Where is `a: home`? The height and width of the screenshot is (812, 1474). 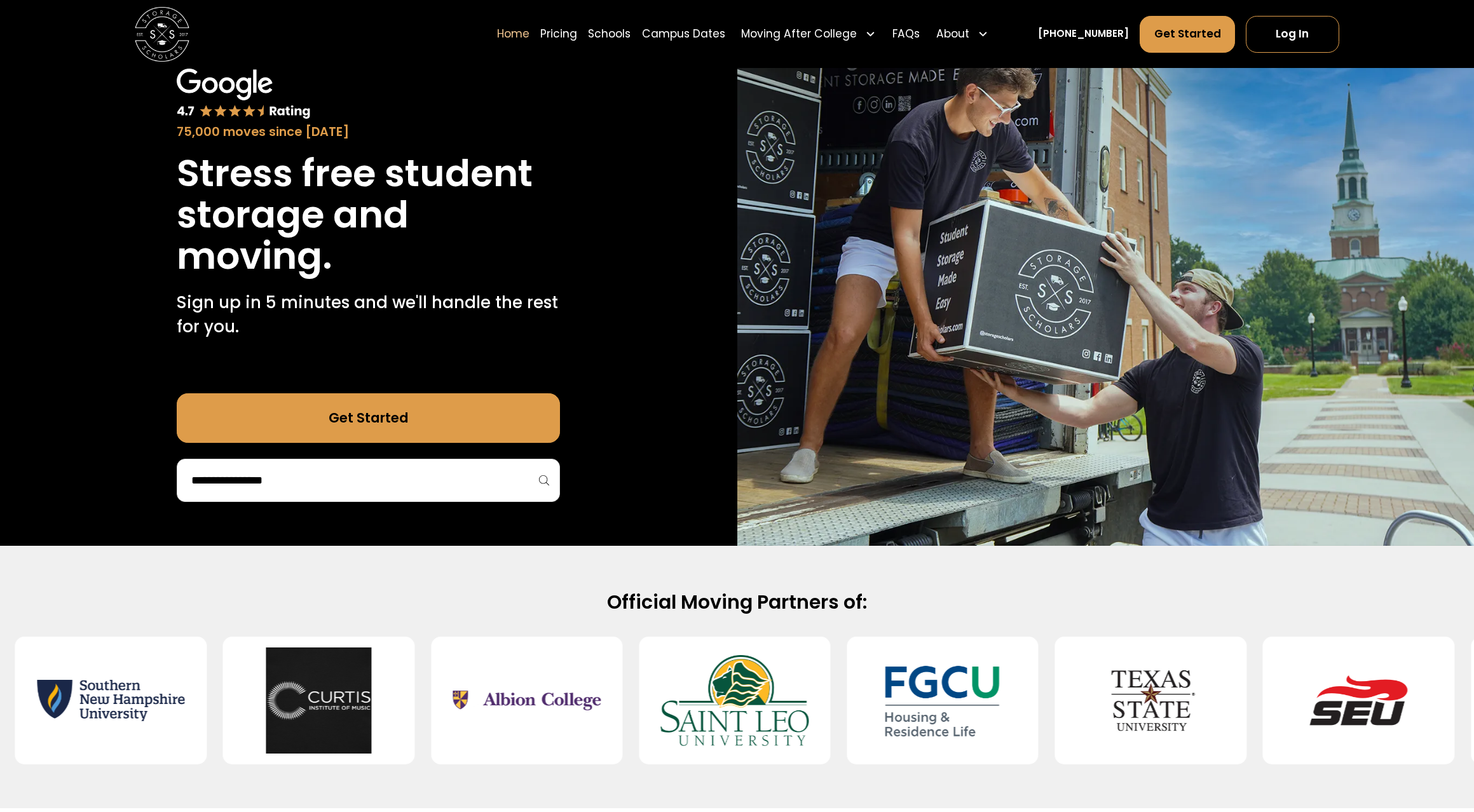 a: home is located at coordinates (162, 35).